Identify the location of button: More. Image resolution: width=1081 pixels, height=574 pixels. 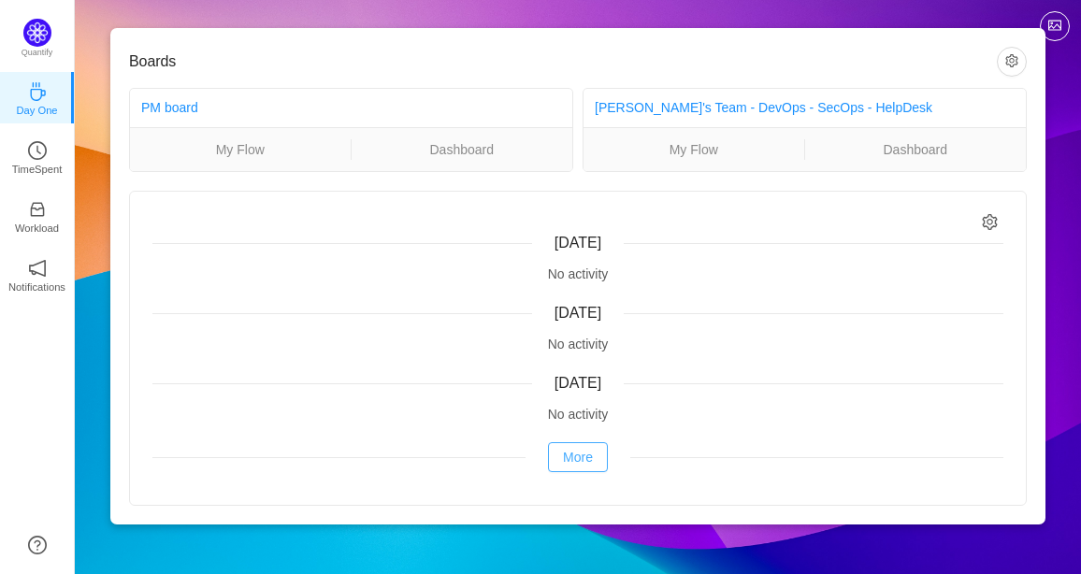
(578, 457).